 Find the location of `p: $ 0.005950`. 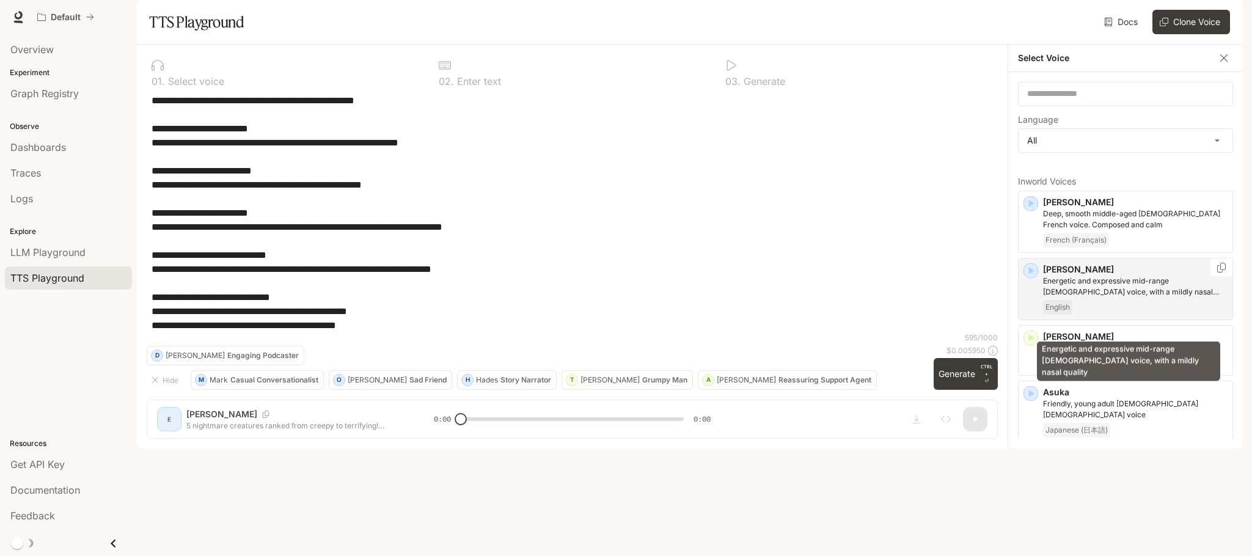

p: $ 0.005950 is located at coordinates (966, 350).